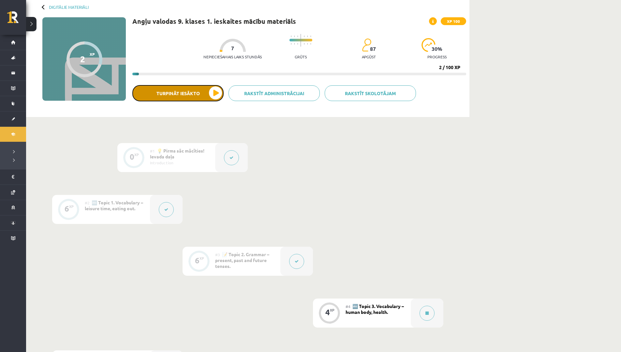  Describe the element at coordinates (428, 45) in the screenshot. I see `img: icon-progress-161ccf0a02000e728c5f80fcf4c31c7af3da0e1684b2b1d7c360e028c24a22f1.svg` at that location.